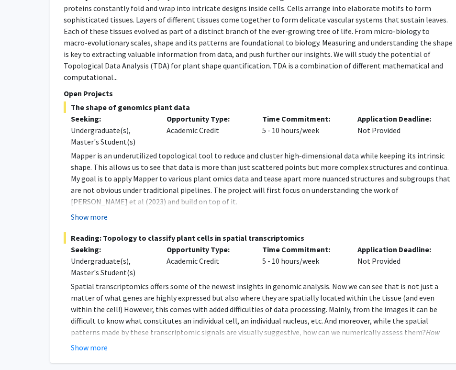 This screenshot has width=456, height=370. Describe the element at coordinates (262, 179) in the screenshot. I see `p: Mapper is an underutilized topological tool to reduce and cluster high-dimensional data while kee...` at that location.